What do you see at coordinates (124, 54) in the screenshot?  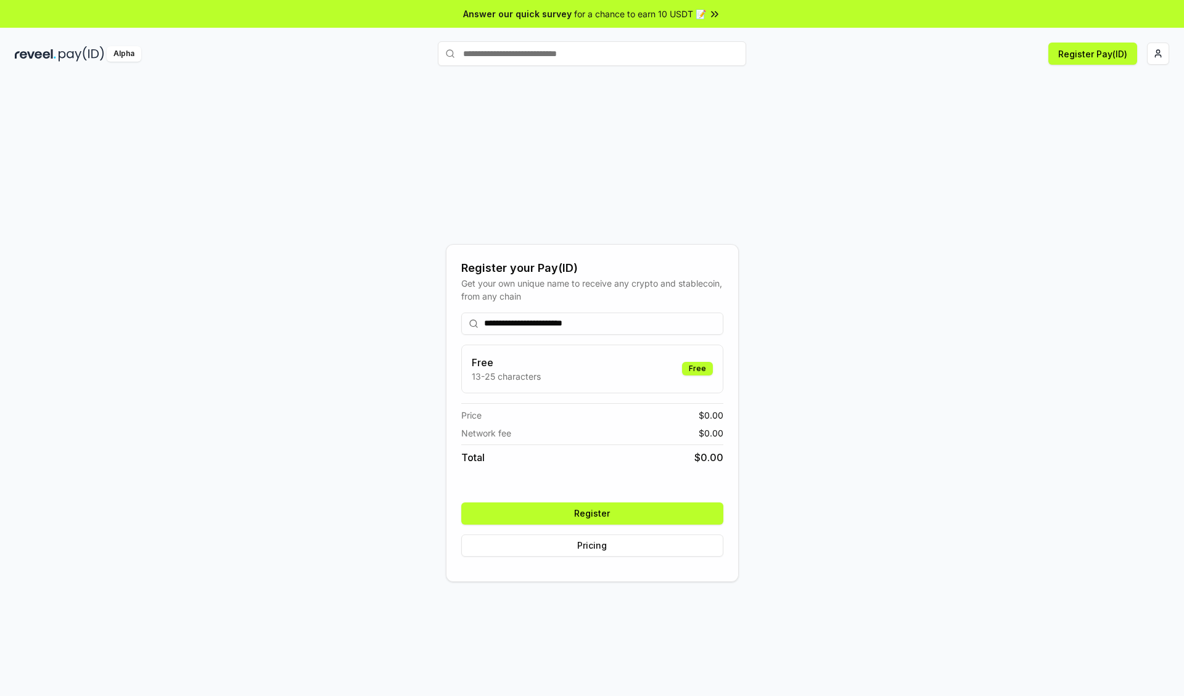 I see `div: Alpha` at bounding box center [124, 54].